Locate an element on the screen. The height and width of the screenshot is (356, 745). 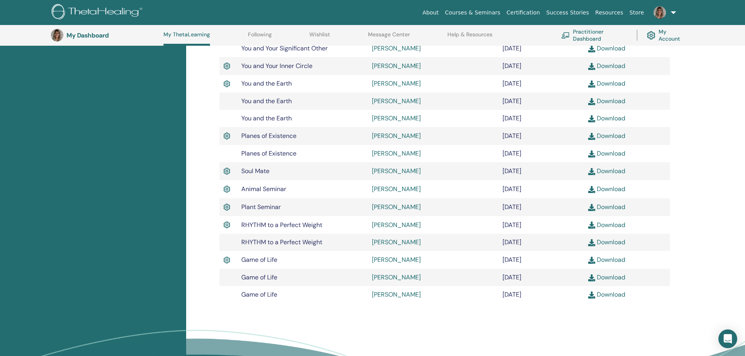
a: Success Stories is located at coordinates (567, 13).